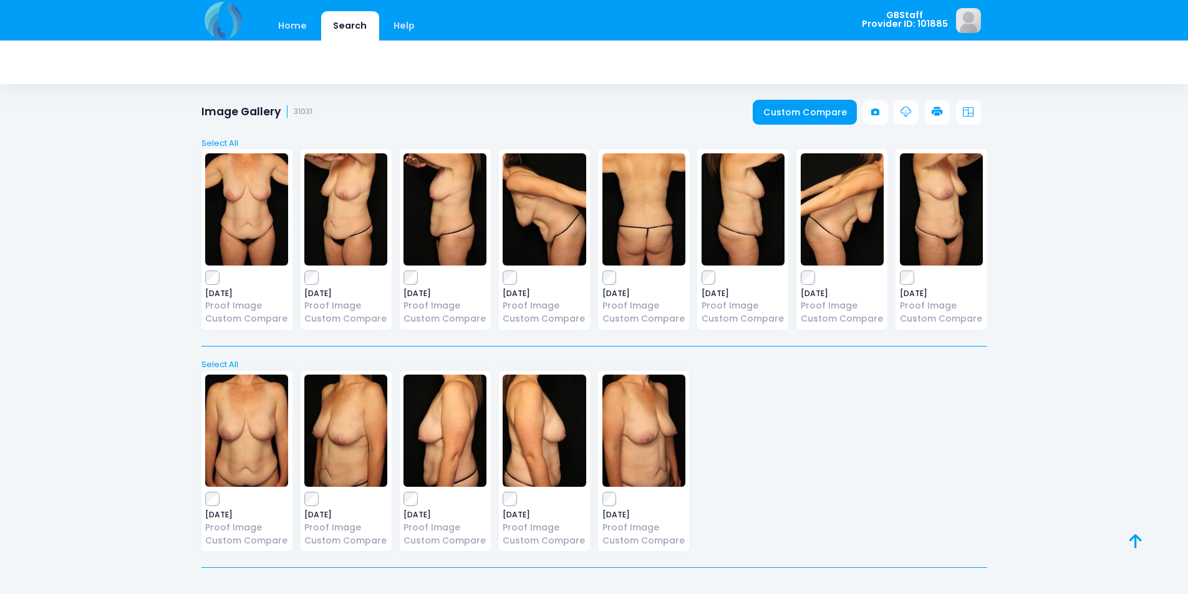  I want to click on a: Search, so click(350, 26).